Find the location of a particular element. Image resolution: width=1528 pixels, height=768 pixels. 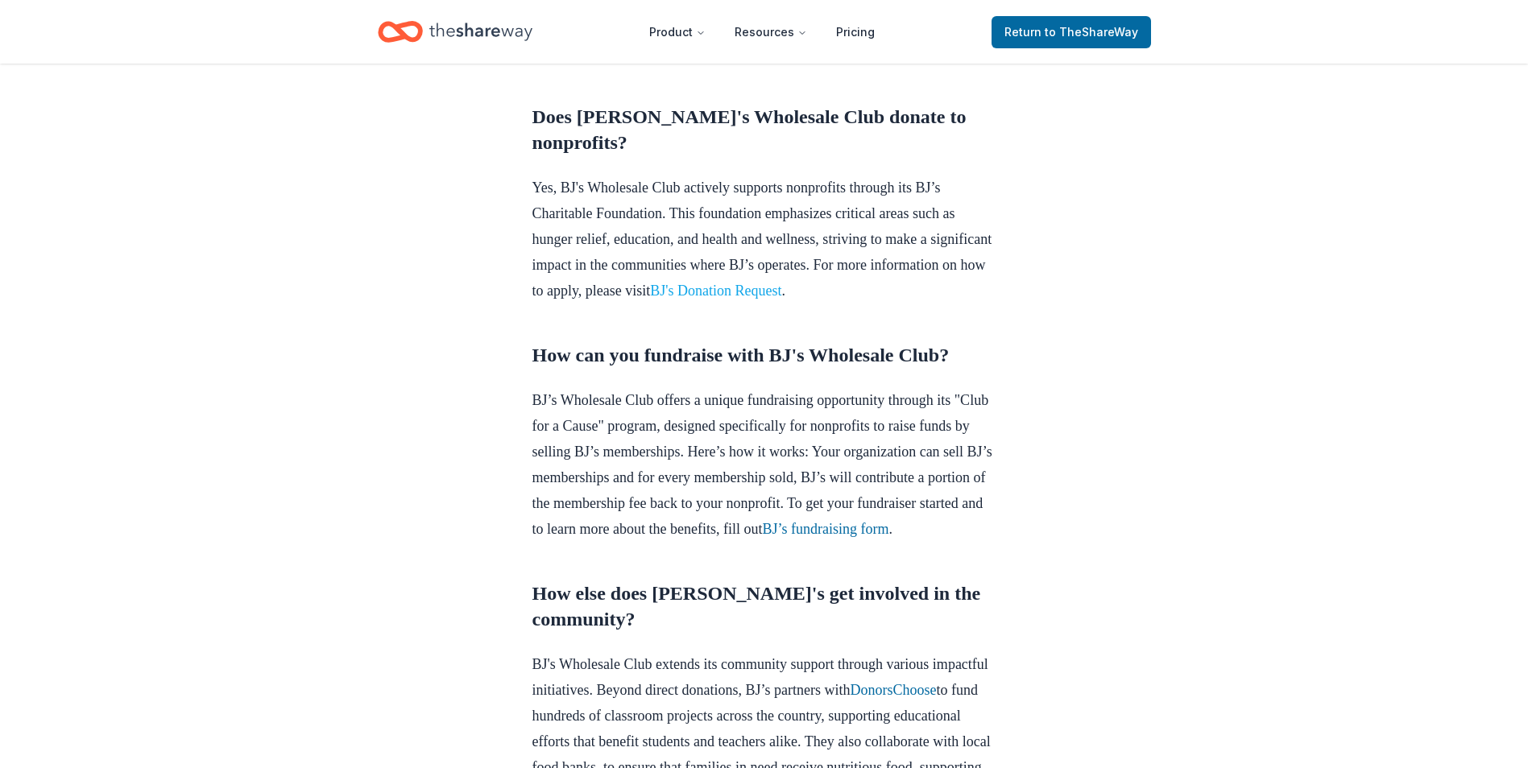

h2: How can you fundraise with BJ's Wholesale Club? is located at coordinates (764, 355).